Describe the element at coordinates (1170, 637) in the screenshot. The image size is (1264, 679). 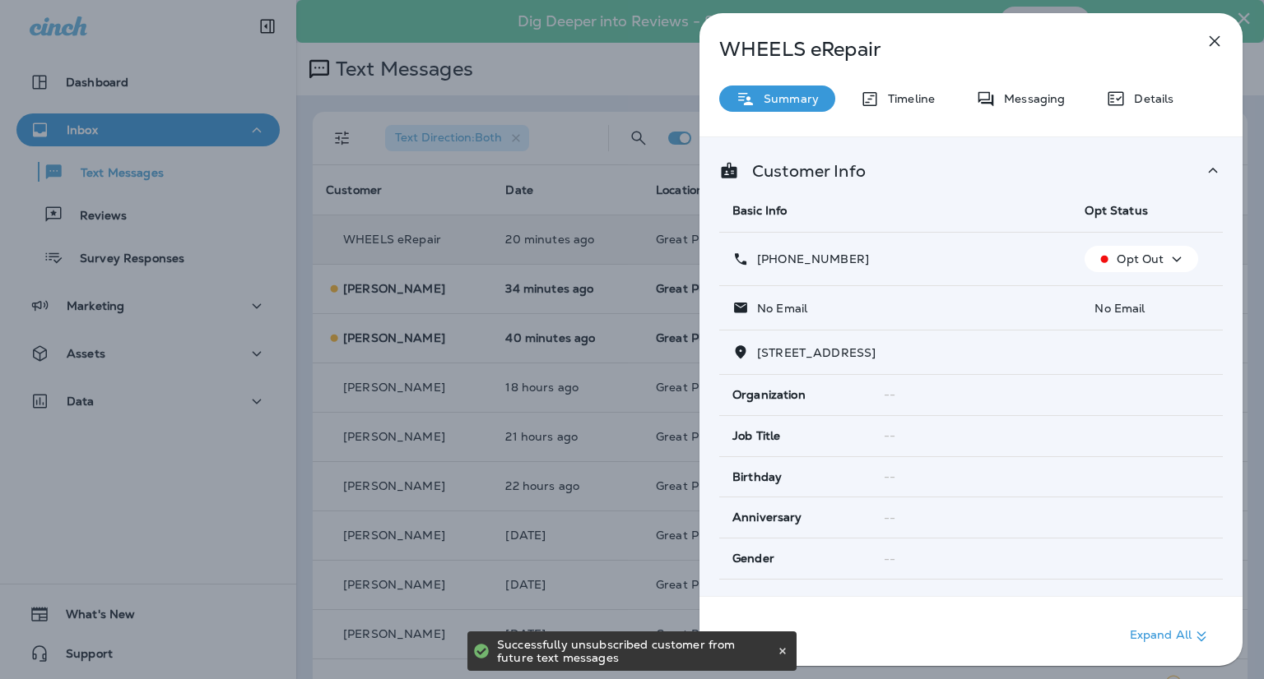
I see `button: Expand All` at that location.